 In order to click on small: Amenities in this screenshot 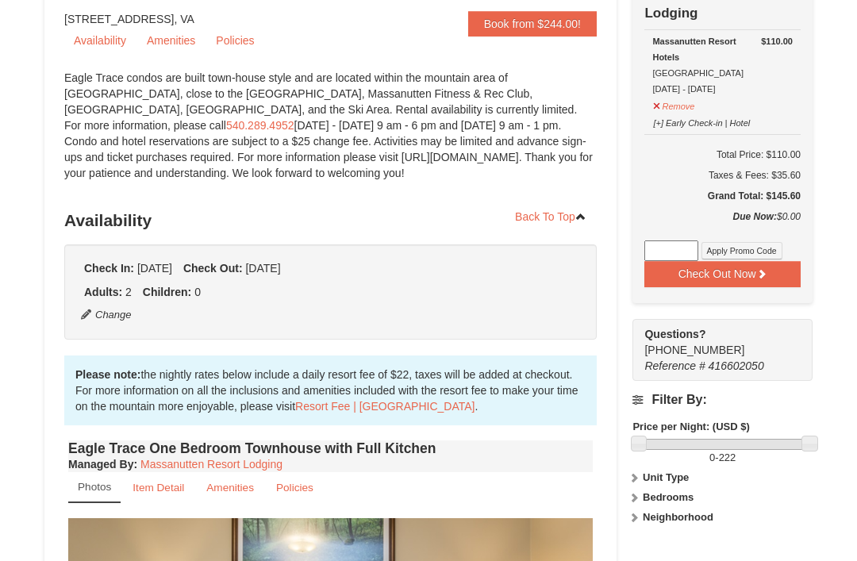, I will do `click(230, 487)`.